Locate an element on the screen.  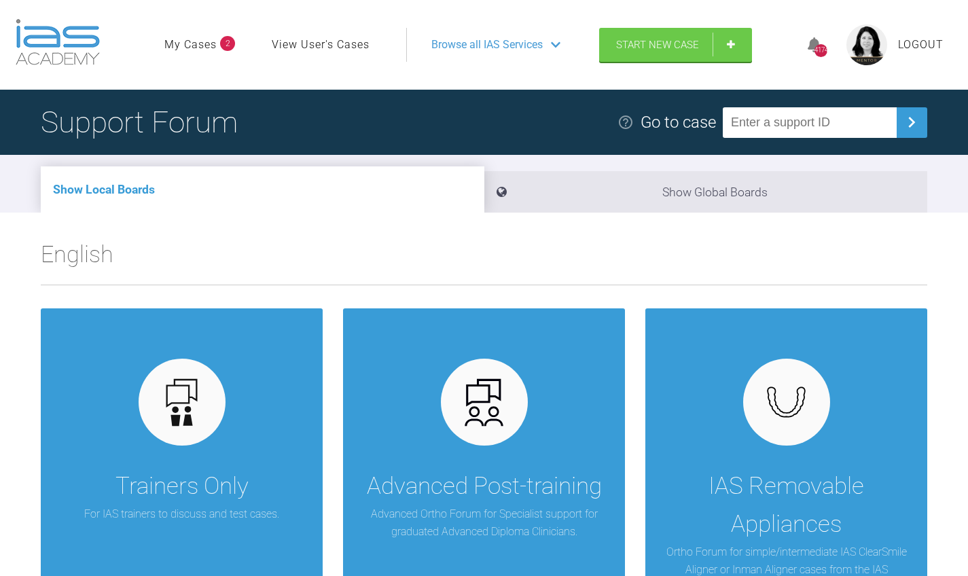
h1: Support Forum is located at coordinates (139, 122).